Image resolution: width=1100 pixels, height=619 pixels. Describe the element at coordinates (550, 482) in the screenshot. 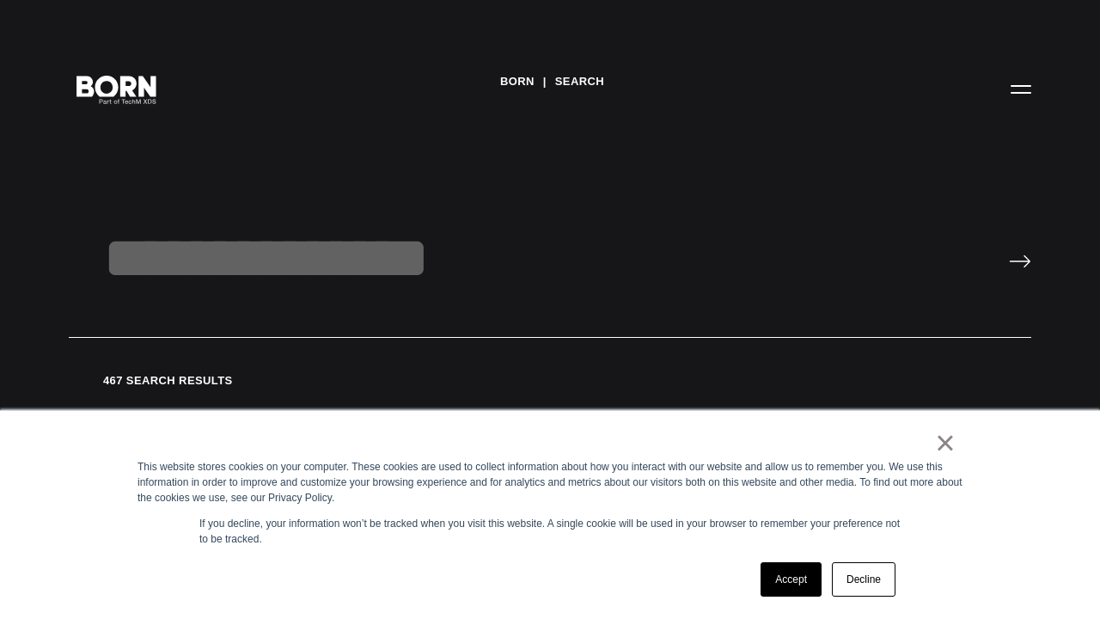

I see `div: This website stores cookies on your computer. These cookies are used to collect information about...` at that location.